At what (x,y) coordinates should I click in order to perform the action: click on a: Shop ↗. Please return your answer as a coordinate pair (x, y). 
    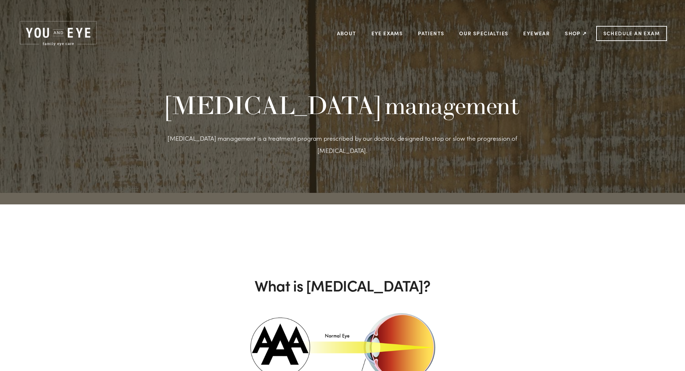
    Looking at the image, I should click on (575, 33).